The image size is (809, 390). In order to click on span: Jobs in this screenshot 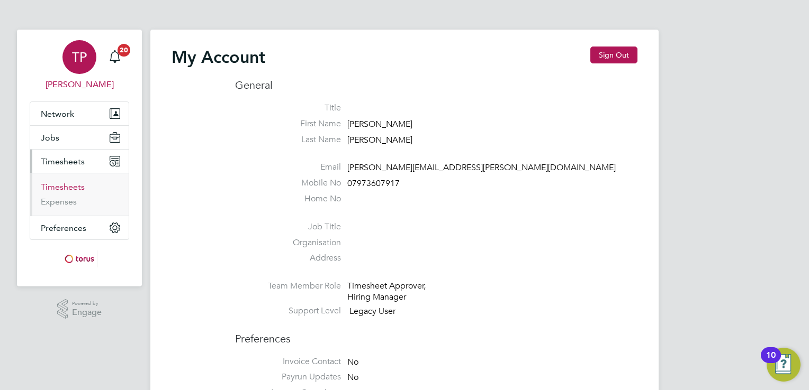, I will do `click(50, 138)`.